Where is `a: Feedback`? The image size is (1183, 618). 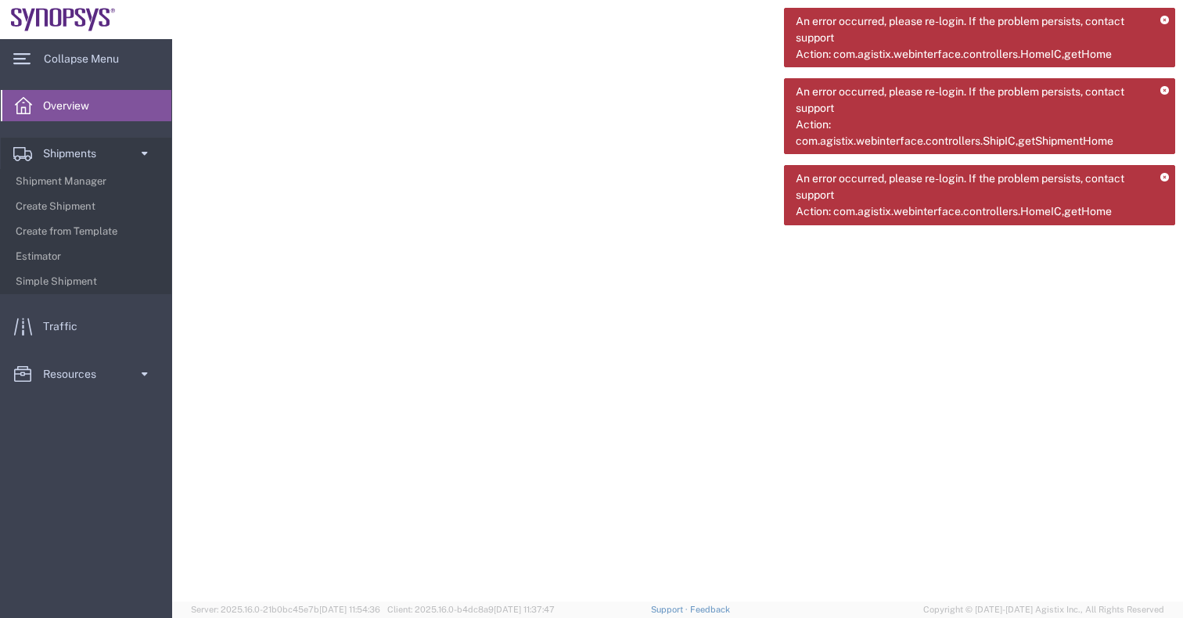 a: Feedback is located at coordinates (710, 609).